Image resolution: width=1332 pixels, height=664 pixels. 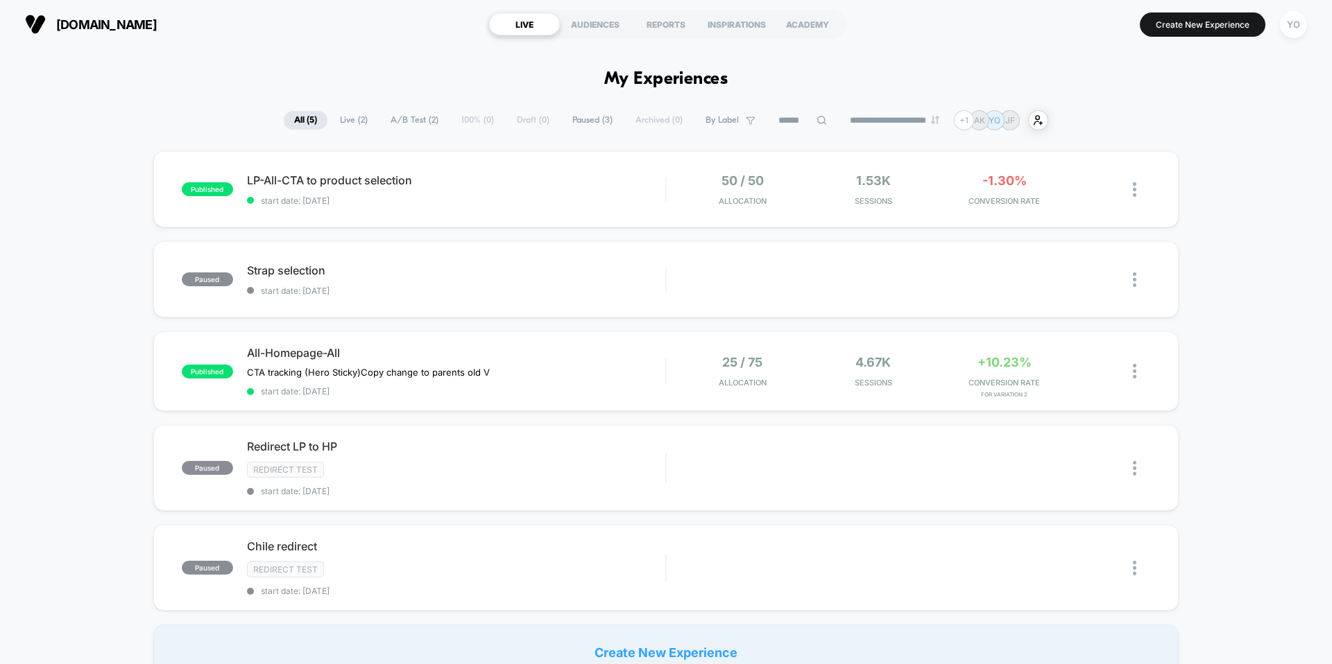 What do you see at coordinates (1202, 24) in the screenshot?
I see `button: Create New Experience` at bounding box center [1202, 24].